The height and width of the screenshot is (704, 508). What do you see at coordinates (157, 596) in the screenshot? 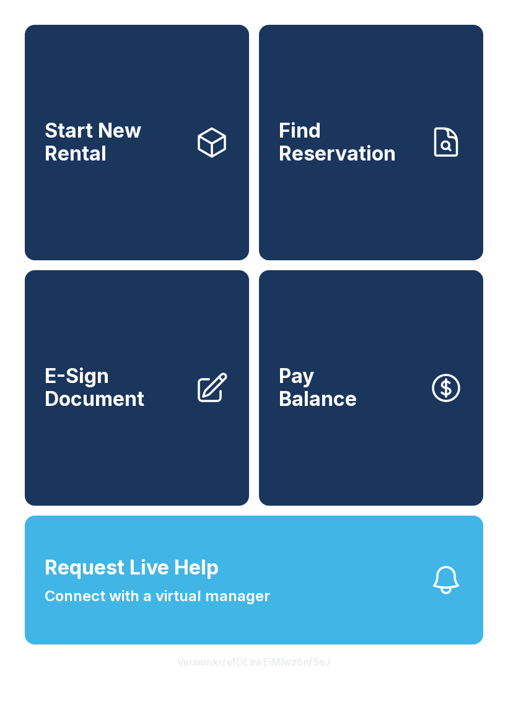
I see `span: Connect with a virtual manager` at bounding box center [157, 596].